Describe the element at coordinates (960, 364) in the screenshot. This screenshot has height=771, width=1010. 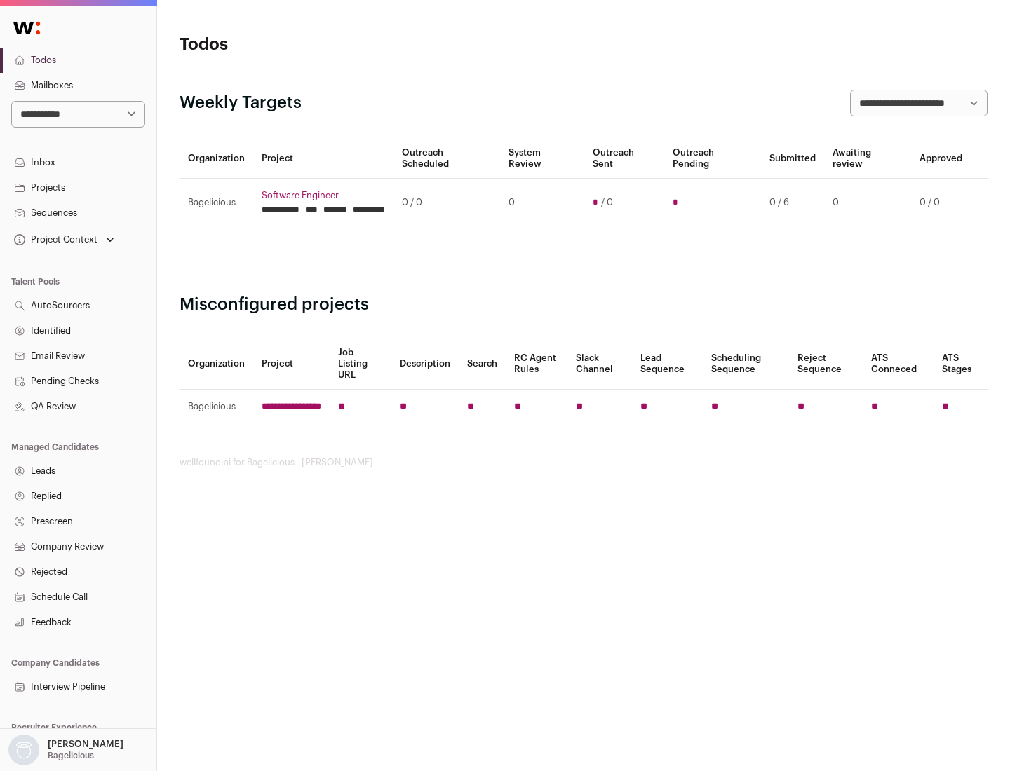
I see `th: ATS Stages` at that location.